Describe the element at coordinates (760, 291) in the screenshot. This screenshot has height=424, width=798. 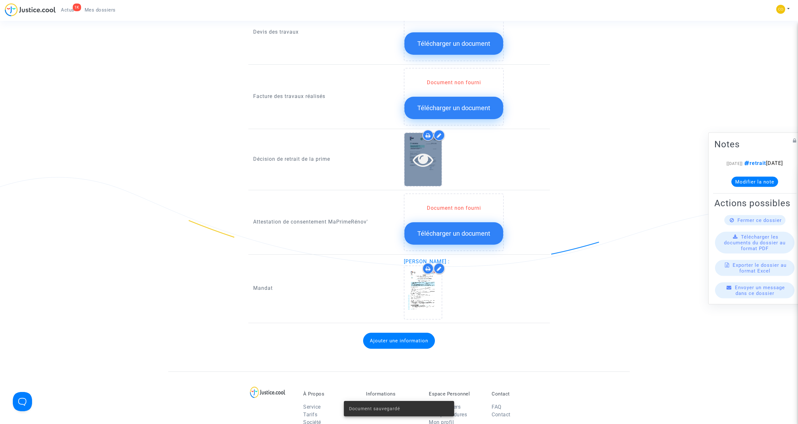
I see `span: Envoyer un message dans ce dossier` at that location.